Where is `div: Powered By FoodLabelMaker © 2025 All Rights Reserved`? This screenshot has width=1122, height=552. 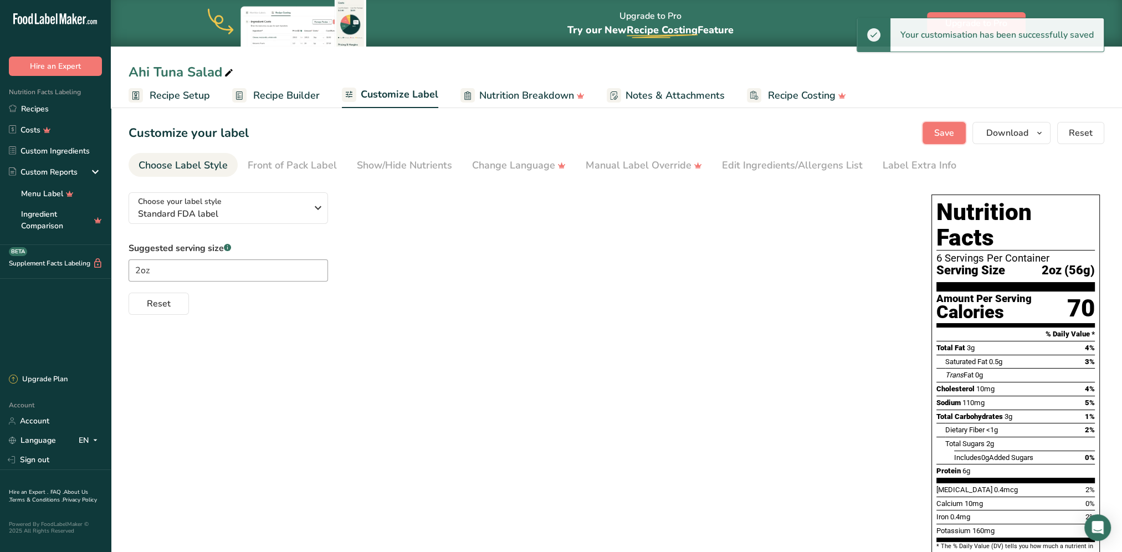
div: Powered By FoodLabelMaker © 2025 All Rights Reserved is located at coordinates (55, 527).